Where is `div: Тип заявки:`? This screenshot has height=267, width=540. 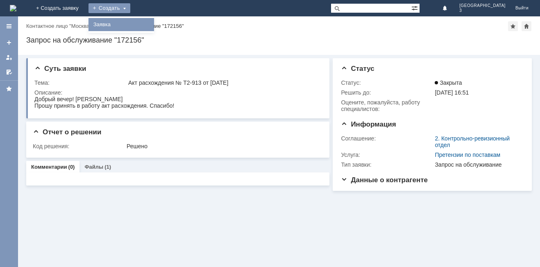 div: Тип заявки: is located at coordinates (387, 165).